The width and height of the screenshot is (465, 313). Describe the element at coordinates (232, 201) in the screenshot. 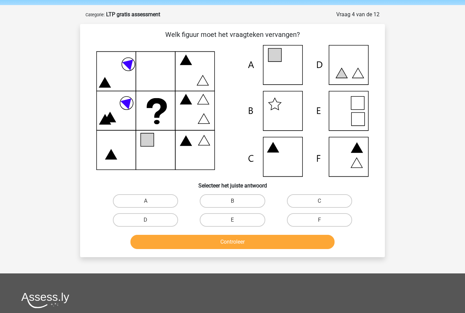

I see `label: B` at that location.